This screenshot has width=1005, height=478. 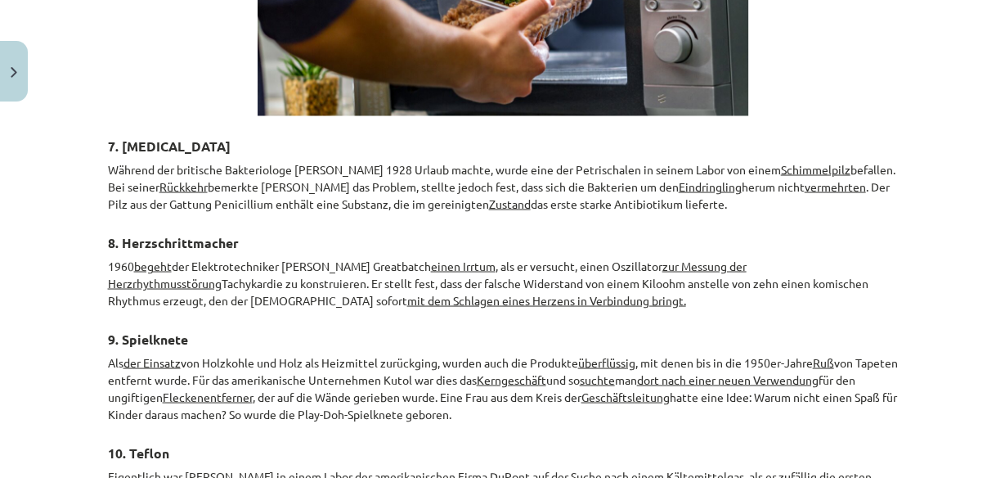 What do you see at coordinates (152, 361) in the screenshot?
I see `u: der Einsatz` at bounding box center [152, 361].